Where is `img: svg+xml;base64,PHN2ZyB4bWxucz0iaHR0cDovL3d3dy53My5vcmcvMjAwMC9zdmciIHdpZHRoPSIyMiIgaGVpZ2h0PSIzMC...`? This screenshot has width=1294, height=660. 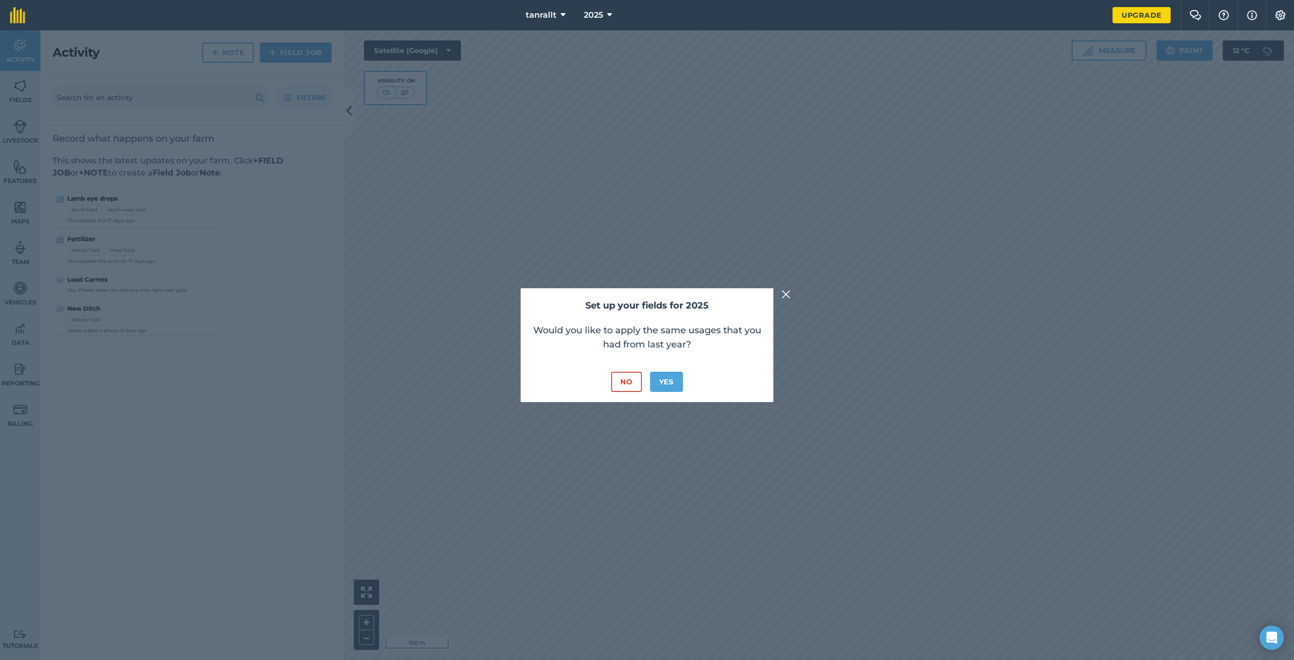 img: svg+xml;base64,PHN2ZyB4bWxucz0iaHR0cDovL3d3dy53My5vcmcvMjAwMC9zdmciIHdpZHRoPSIyMiIgaGVpZ2h0PSIzMC... is located at coordinates (786, 294).